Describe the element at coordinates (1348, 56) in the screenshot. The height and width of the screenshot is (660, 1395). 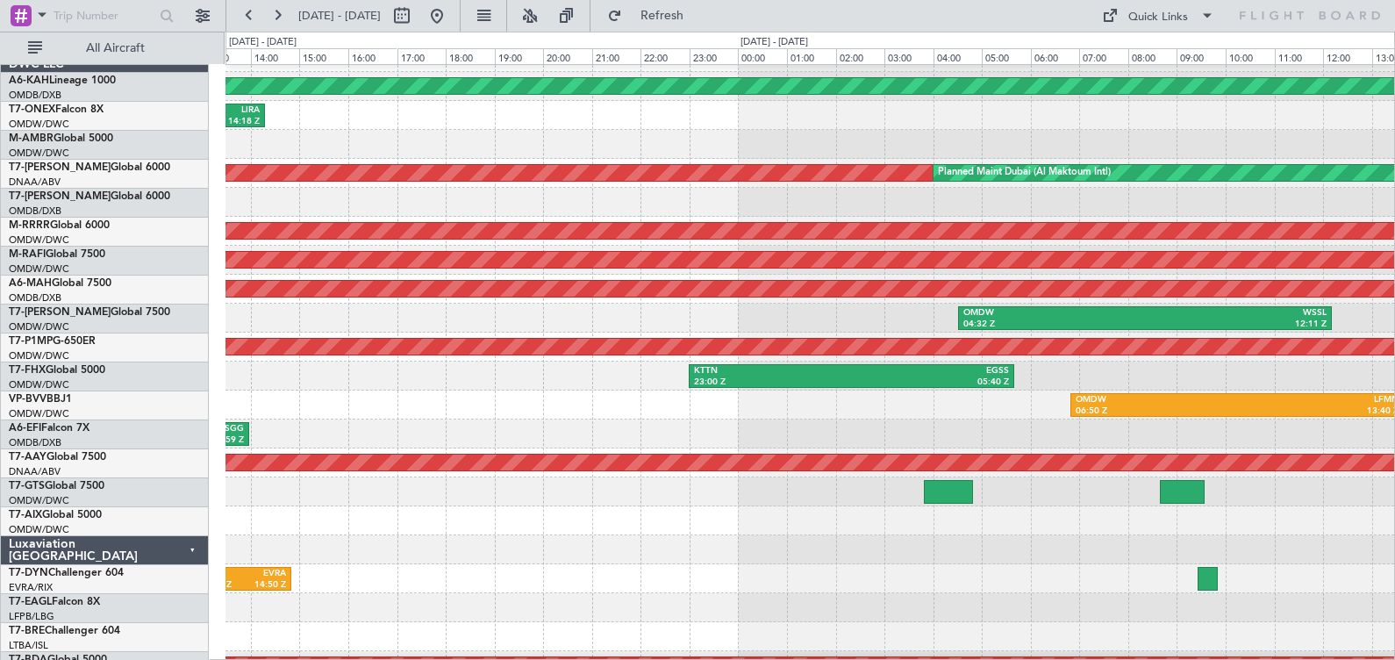
I see `div: 12:00` at that location.